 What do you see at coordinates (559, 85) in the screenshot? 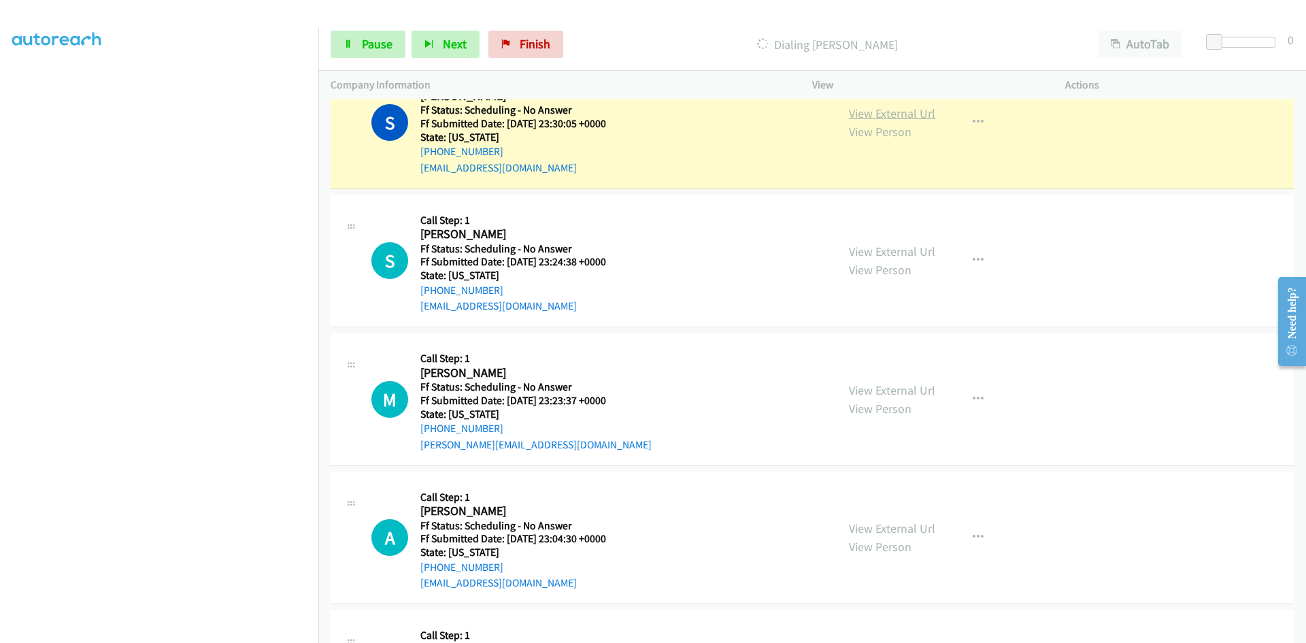
I see `p: Company Information` at bounding box center [559, 85].